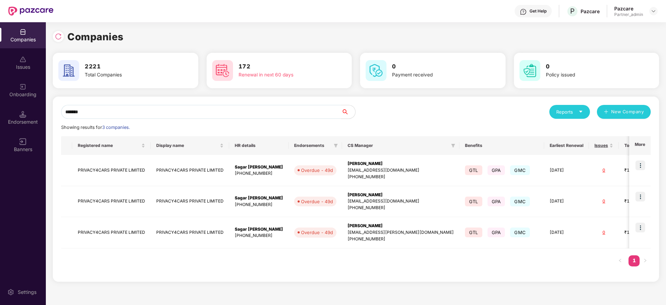 This screenshot has width=666, height=305. Describe the element at coordinates (190, 146) in the screenshot. I see `th: Display name` at that location.